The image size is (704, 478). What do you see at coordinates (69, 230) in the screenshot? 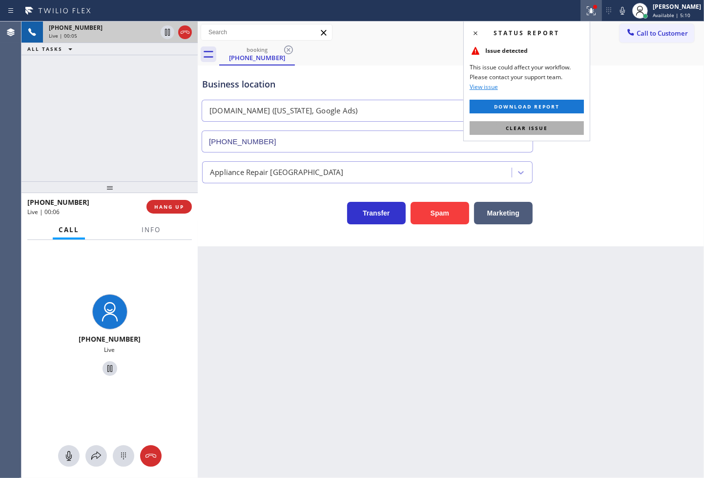
I see `button: Call` at bounding box center [69, 230].